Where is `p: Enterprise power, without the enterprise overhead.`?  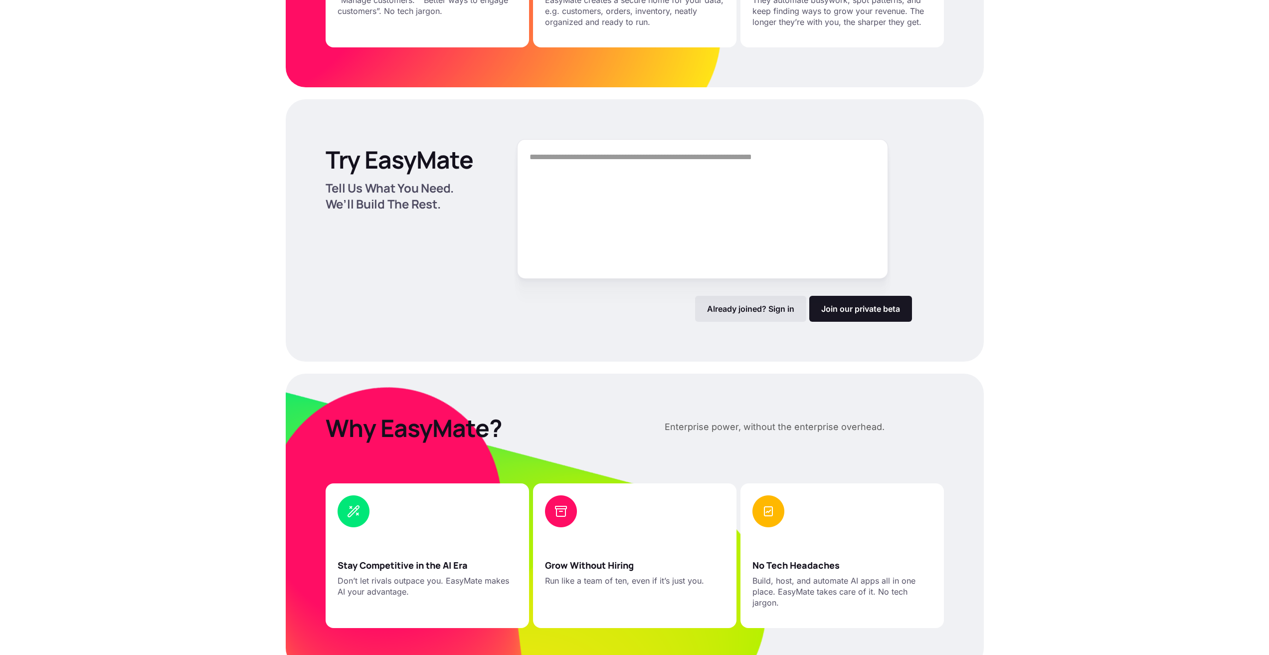
p: Enterprise power, without the enterprise overhead. is located at coordinates (775, 427).